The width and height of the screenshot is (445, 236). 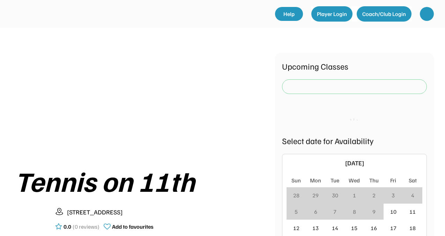 I want to click on div: 1, so click(x=354, y=196).